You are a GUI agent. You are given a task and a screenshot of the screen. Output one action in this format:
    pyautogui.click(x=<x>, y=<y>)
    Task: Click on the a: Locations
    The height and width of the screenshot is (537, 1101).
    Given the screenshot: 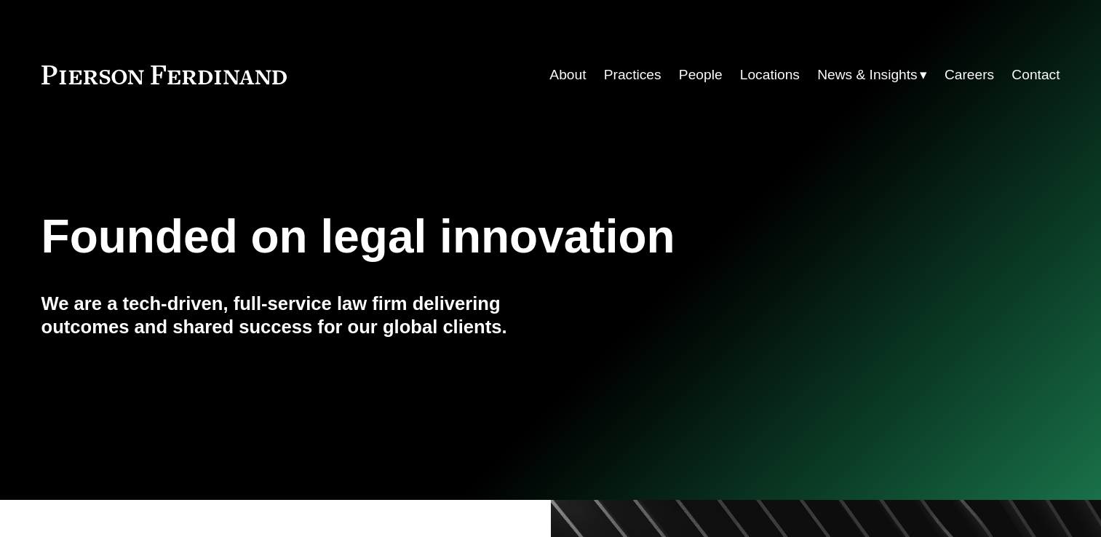 What is the action you would take?
    pyautogui.click(x=770, y=75)
    